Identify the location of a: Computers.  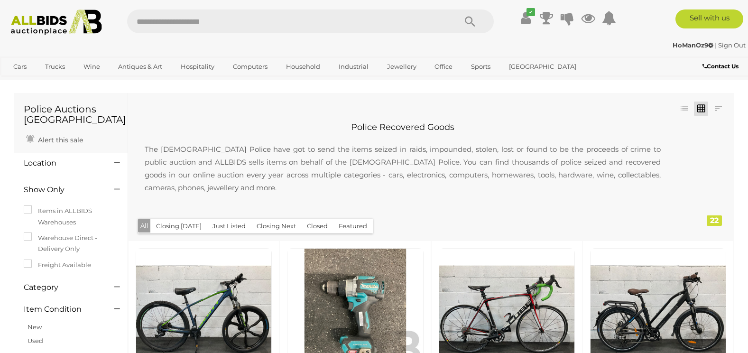
(250, 66).